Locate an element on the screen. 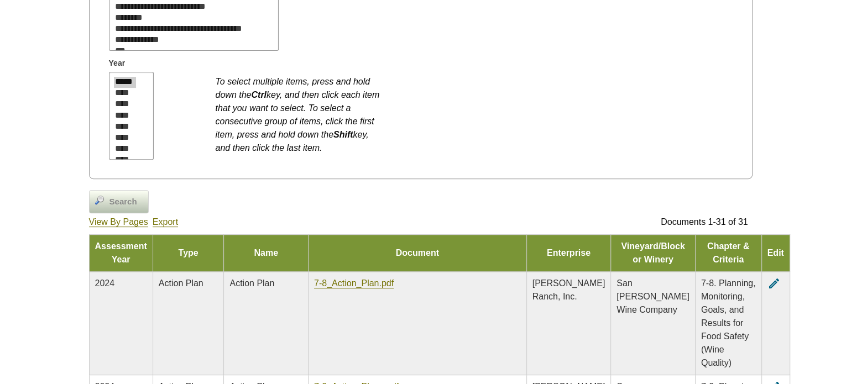 The image size is (841, 384). a: 7-8_Action_Plan.pdf is located at coordinates (354, 284).